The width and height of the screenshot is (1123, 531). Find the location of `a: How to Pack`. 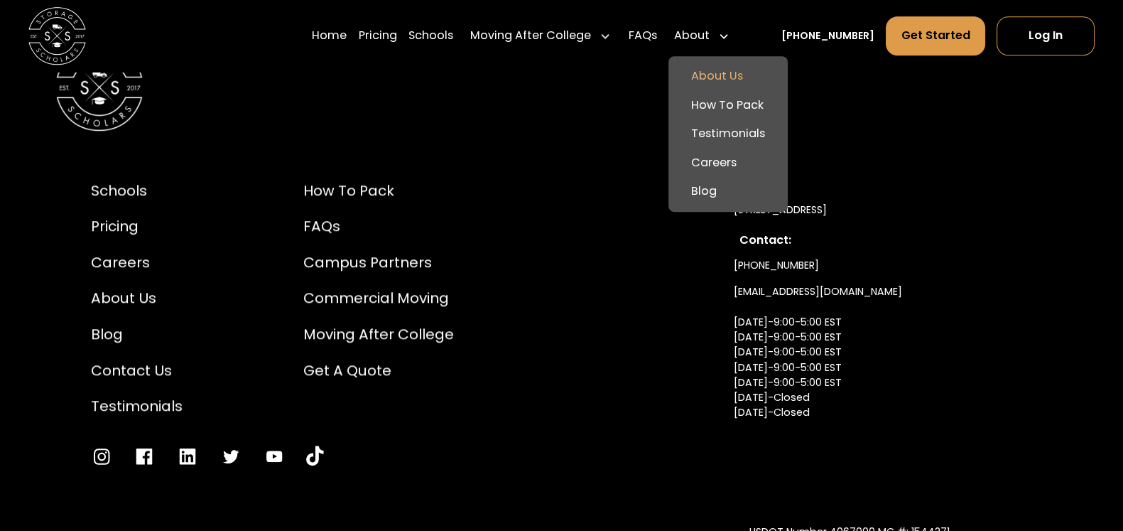

a: How to Pack is located at coordinates (379, 190).